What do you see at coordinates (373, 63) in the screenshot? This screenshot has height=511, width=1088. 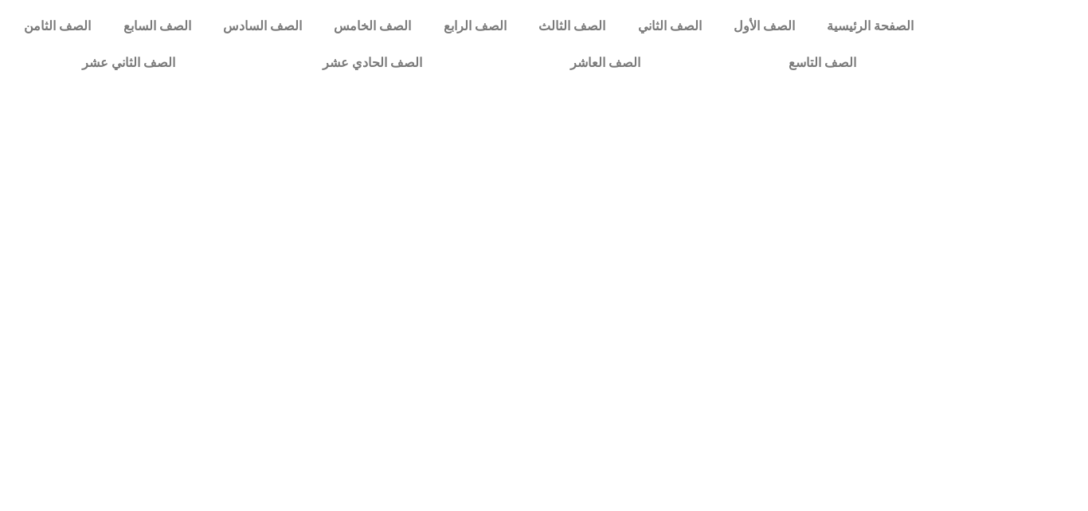 I see `a: الصف الحادي عشر` at bounding box center [373, 63].